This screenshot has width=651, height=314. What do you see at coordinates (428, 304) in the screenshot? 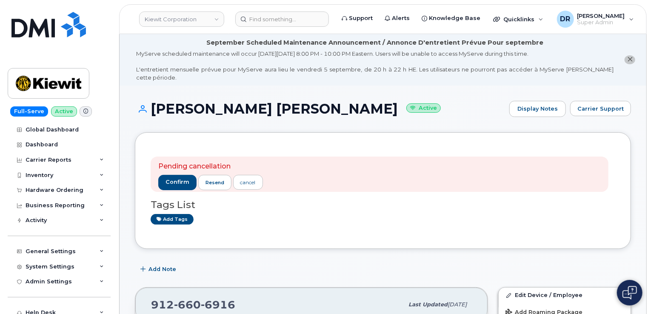
I see `span: Last updated` at bounding box center [428, 304].